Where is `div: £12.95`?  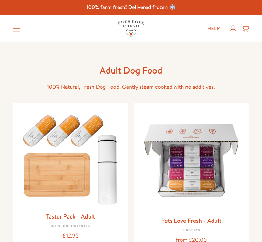
div: £12.95 is located at coordinates (71, 235).